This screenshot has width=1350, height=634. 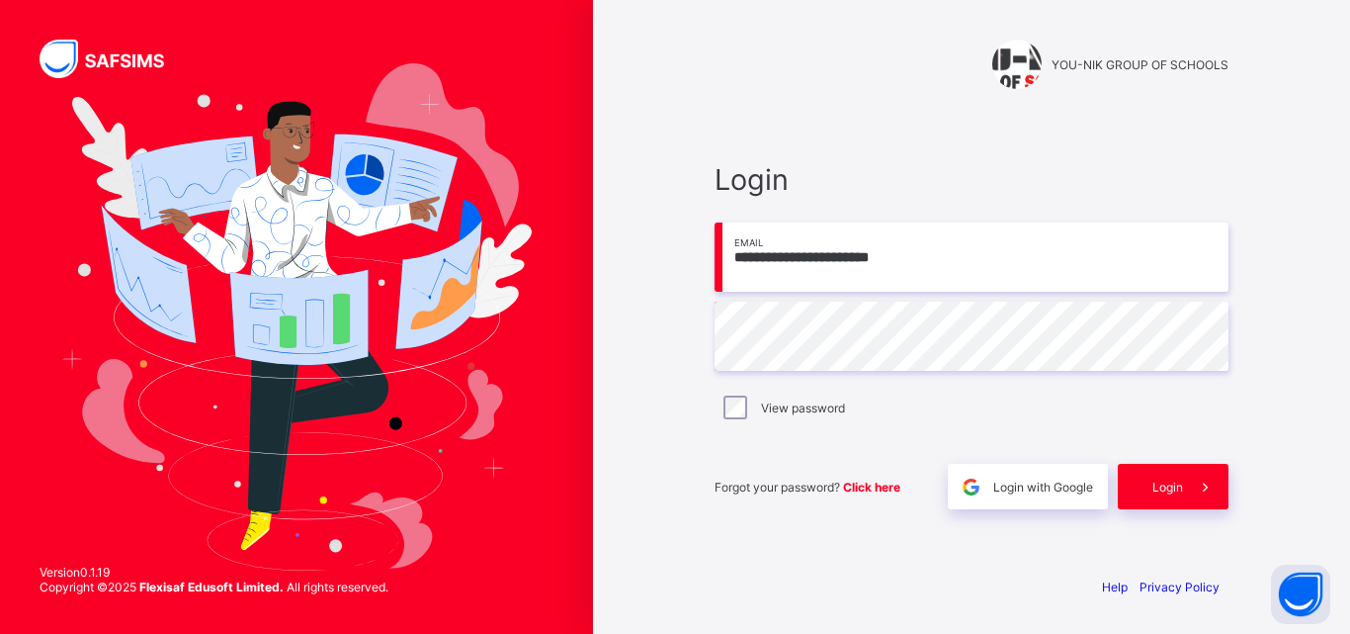 What do you see at coordinates (114, 58) in the screenshot?
I see `img: SAFSIMS Logo` at bounding box center [114, 58].